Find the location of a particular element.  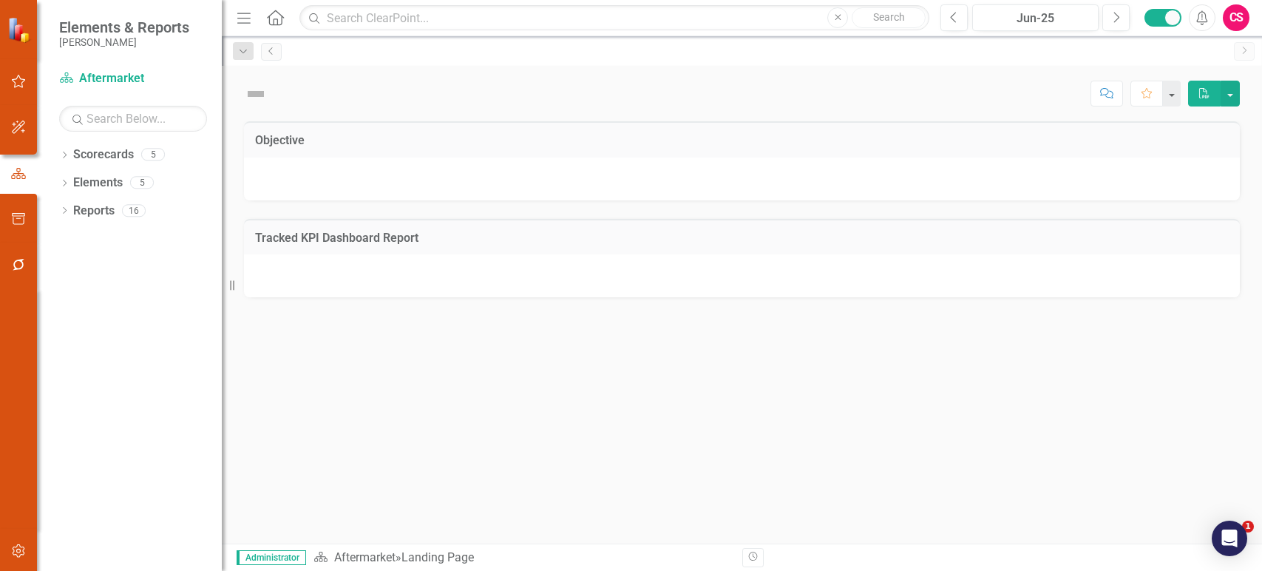

div: 16 is located at coordinates (134, 210).